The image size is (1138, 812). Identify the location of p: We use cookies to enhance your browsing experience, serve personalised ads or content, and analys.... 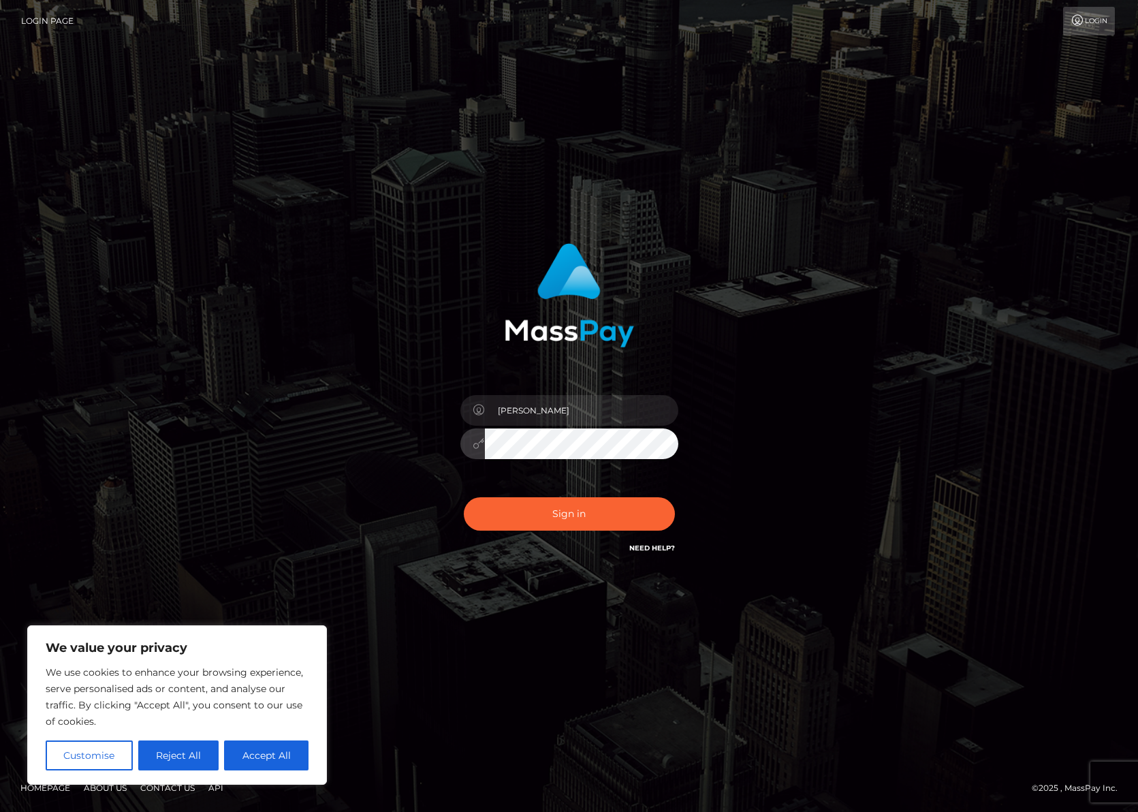
(177, 697).